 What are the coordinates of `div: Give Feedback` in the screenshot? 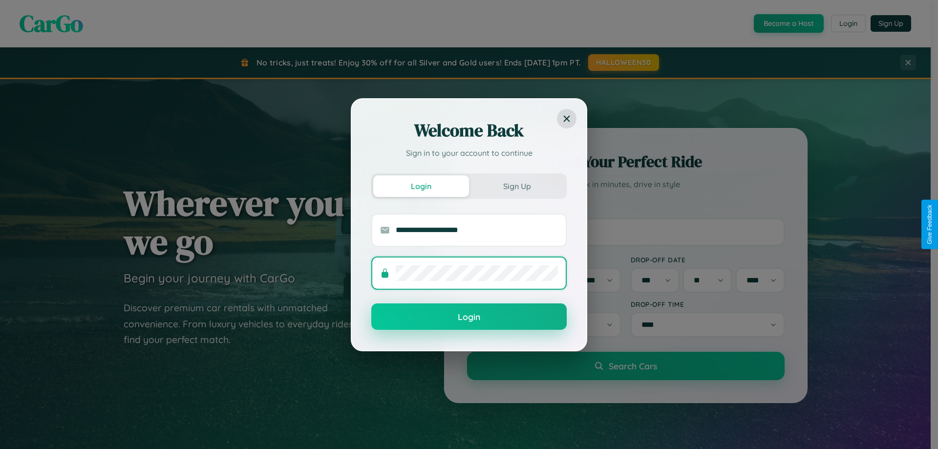 It's located at (930, 224).